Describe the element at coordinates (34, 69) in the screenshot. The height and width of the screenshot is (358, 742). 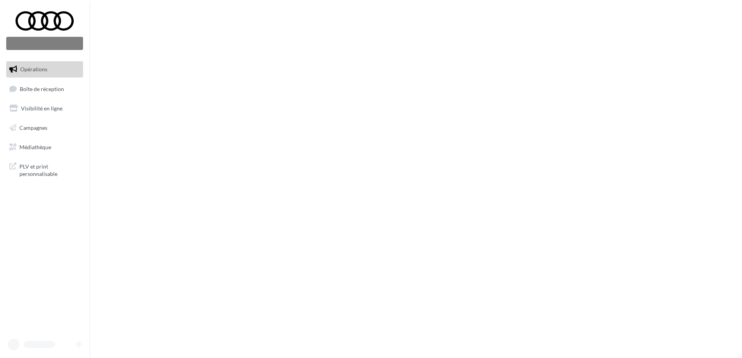
I see `span: Opérations` at that location.